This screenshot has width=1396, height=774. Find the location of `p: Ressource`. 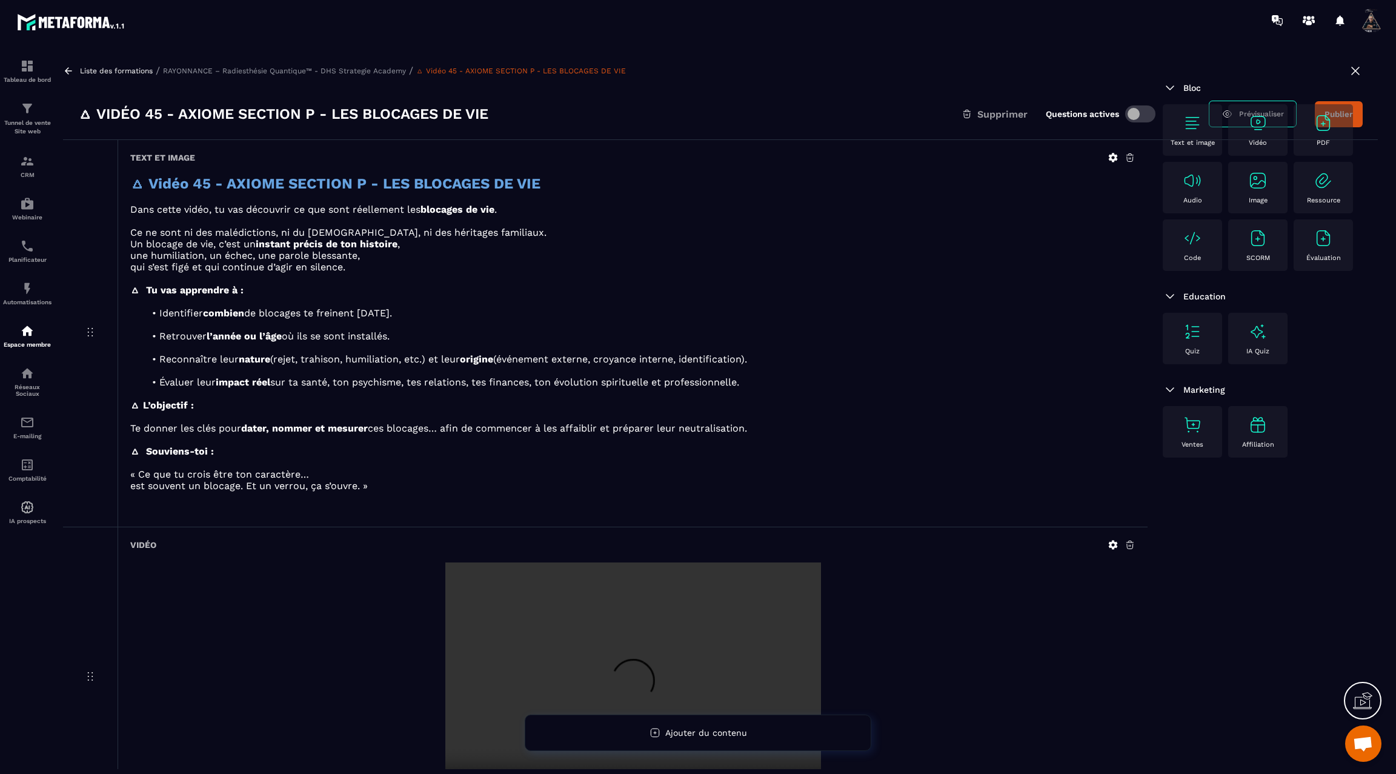

p: Ressource is located at coordinates (1324, 200).